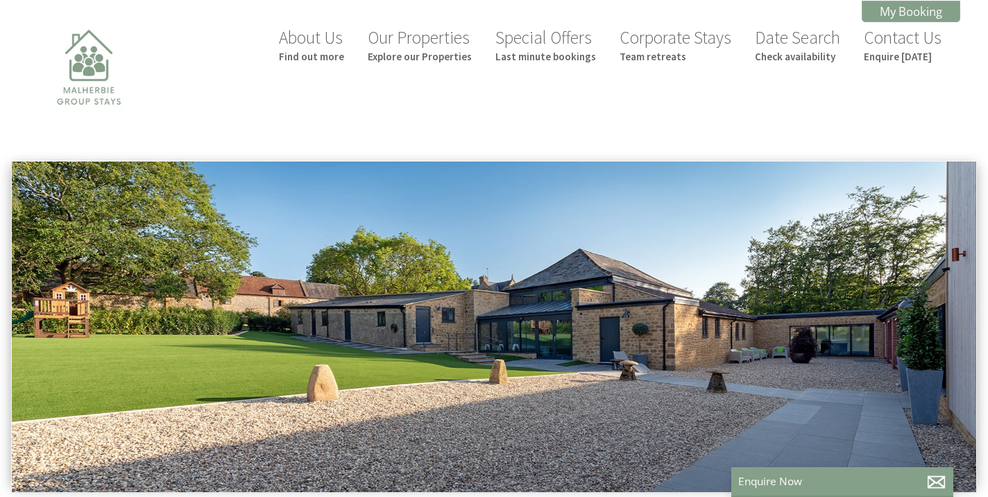 This screenshot has height=497, width=988. What do you see at coordinates (89, 90) in the screenshot?
I see `img: Malherbie Group Stays` at bounding box center [89, 90].